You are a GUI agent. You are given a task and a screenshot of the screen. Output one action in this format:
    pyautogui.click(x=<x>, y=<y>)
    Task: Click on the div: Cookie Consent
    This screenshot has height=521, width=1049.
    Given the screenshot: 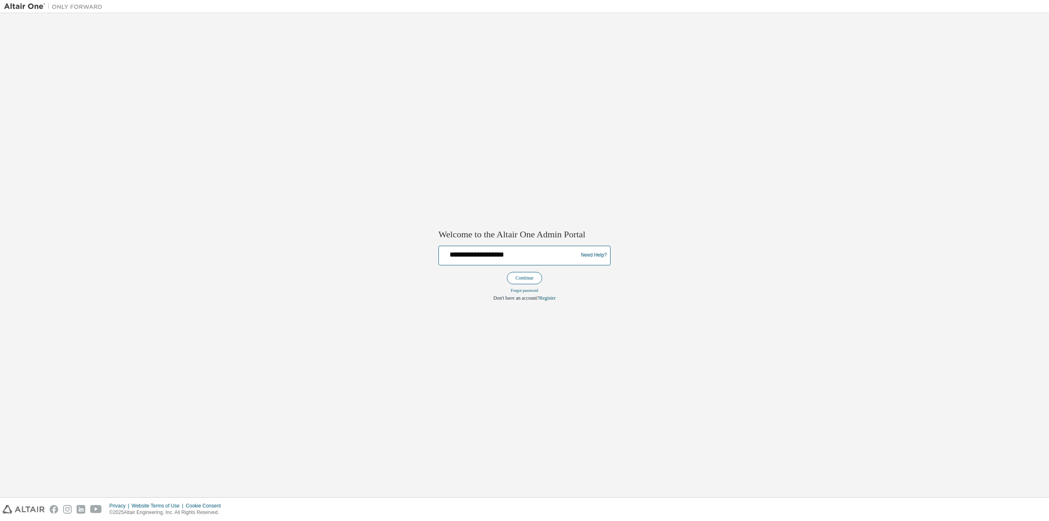 What is the action you would take?
    pyautogui.click(x=205, y=506)
    